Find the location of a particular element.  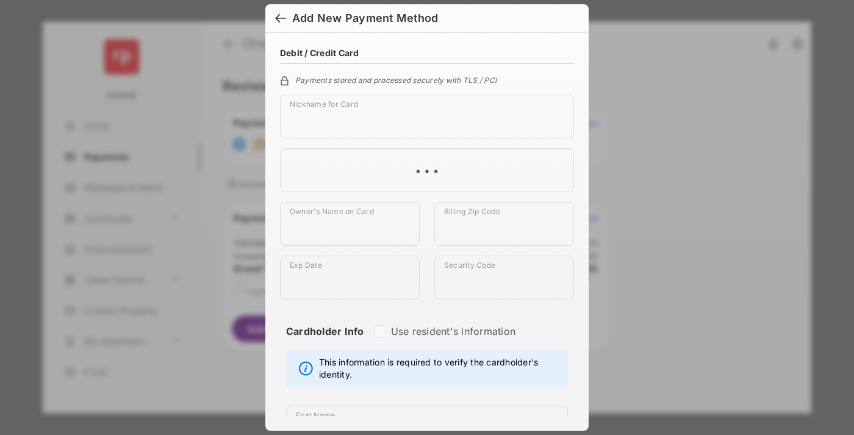

div: Payments stored and processed securely with TLS / PCI is located at coordinates (427, 79).